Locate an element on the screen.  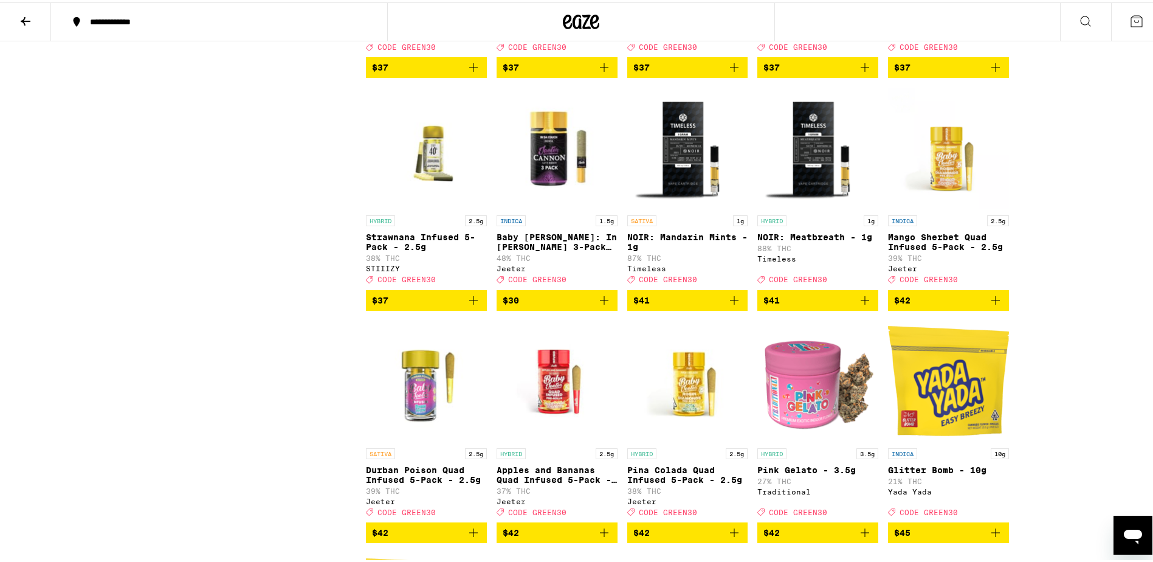
p: Glitter Bomb - 10g is located at coordinates (948, 467).